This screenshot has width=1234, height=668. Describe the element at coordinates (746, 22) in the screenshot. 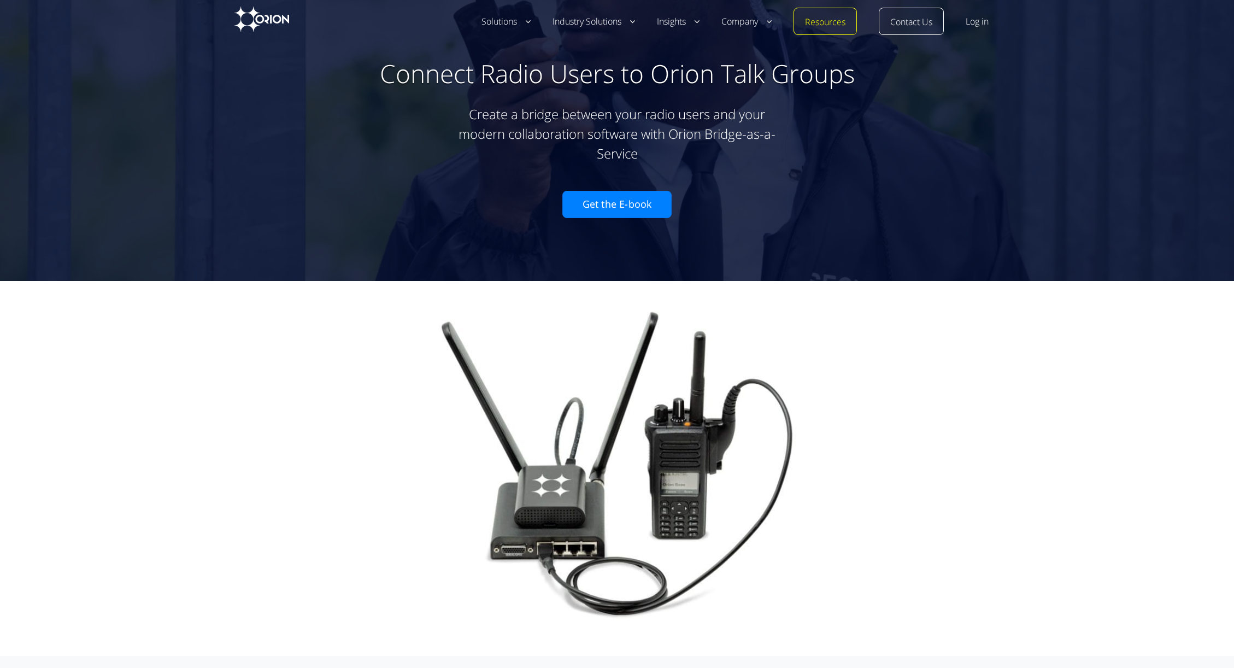

I see `a: Company` at that location.